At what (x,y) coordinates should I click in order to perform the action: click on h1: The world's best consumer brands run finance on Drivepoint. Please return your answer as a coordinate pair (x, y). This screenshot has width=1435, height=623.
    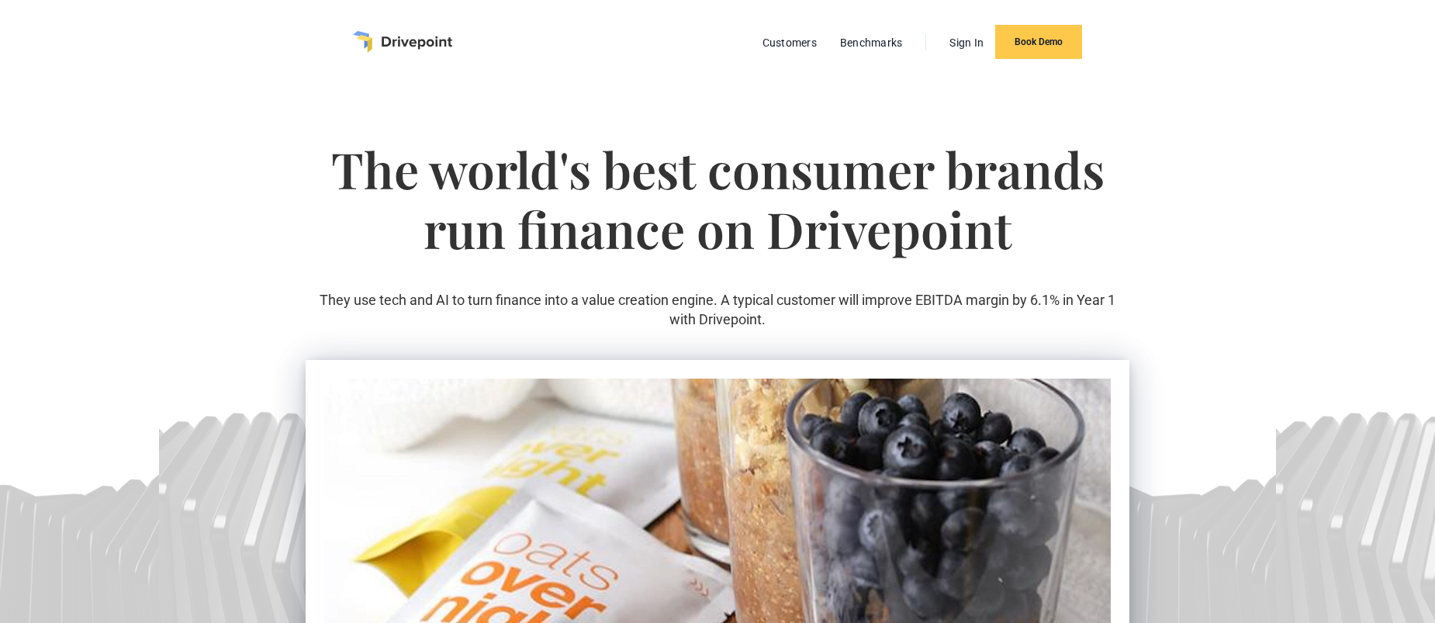
    Looking at the image, I should click on (718, 215).